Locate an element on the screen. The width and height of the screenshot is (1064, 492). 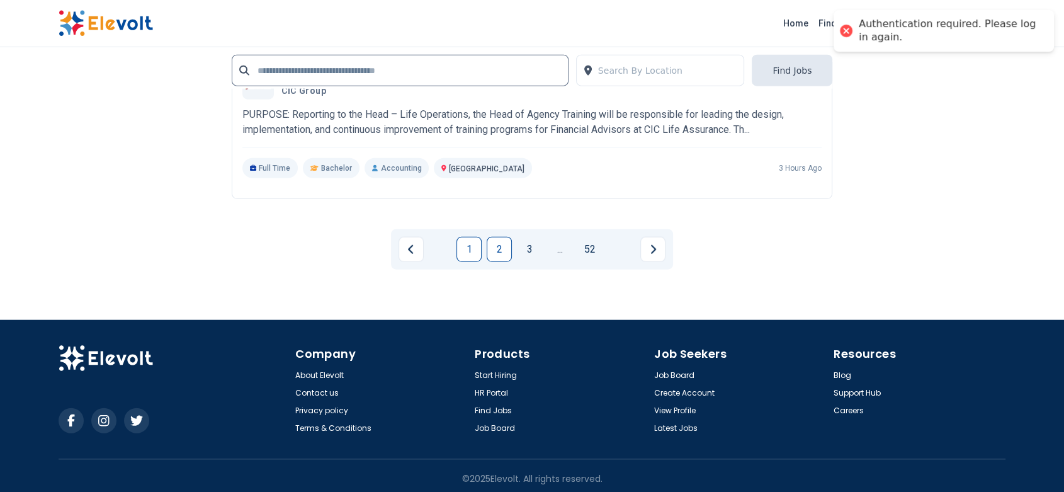
a: Page 52 is located at coordinates (590, 249).